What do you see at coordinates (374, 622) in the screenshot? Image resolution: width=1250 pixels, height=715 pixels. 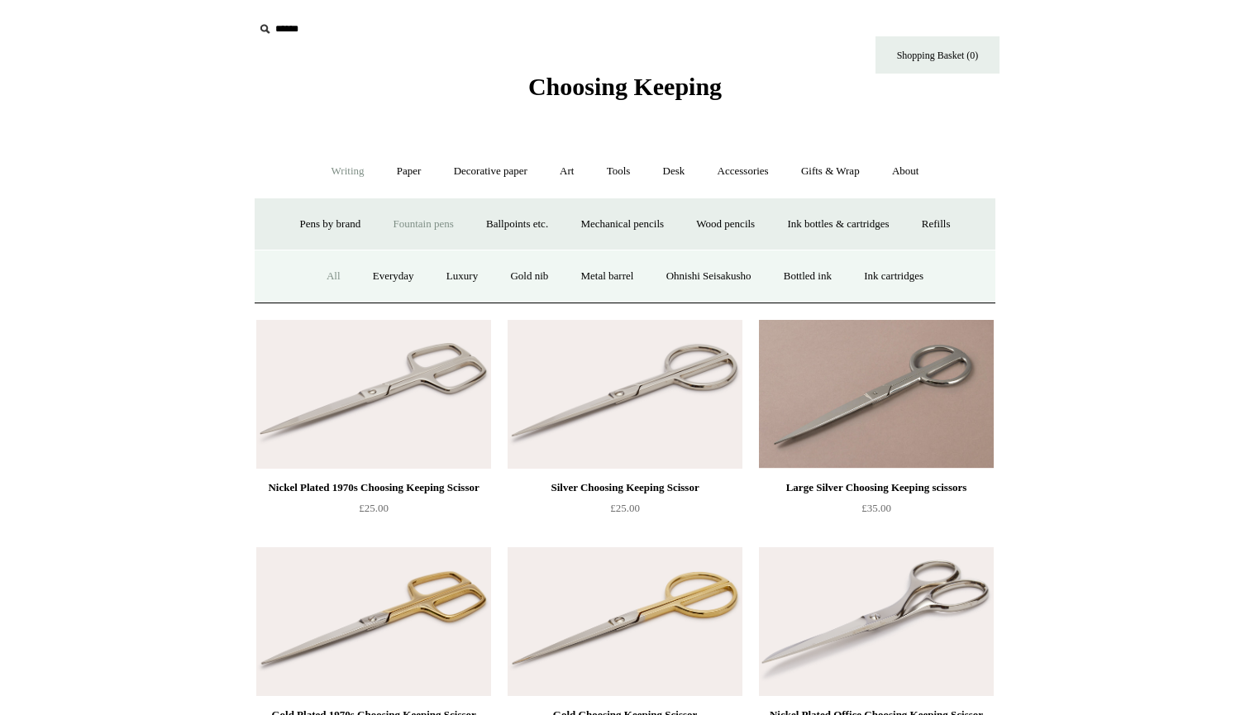 I see `a: Gold Plated 1970s Choosing Keeping Scissor Gold Plated 1970s Choosing Keeping Scissor` at bounding box center [374, 622].